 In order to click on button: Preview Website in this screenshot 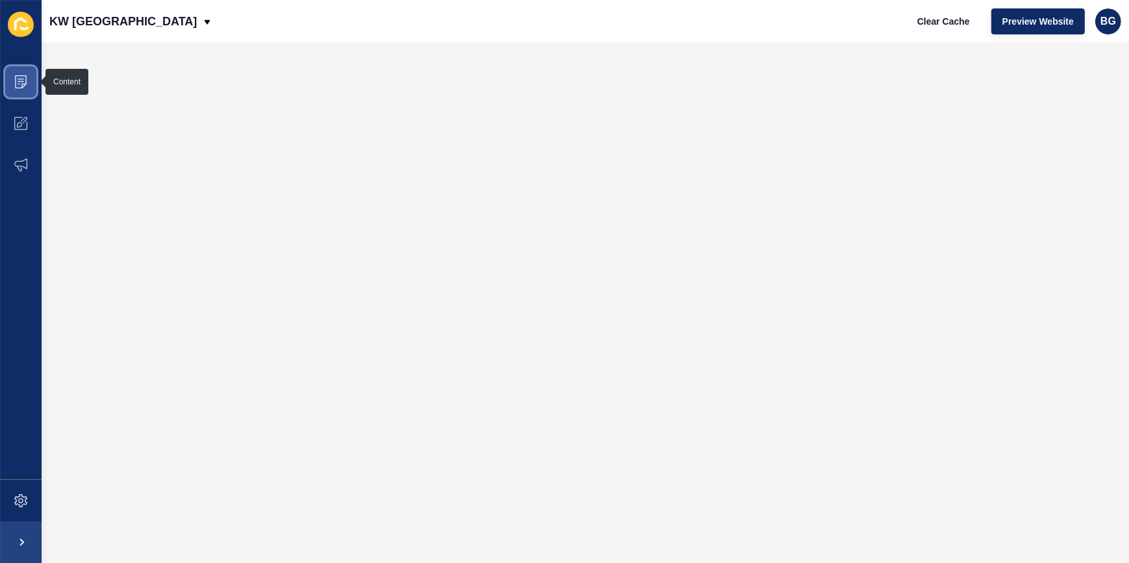, I will do `click(1038, 21)`.